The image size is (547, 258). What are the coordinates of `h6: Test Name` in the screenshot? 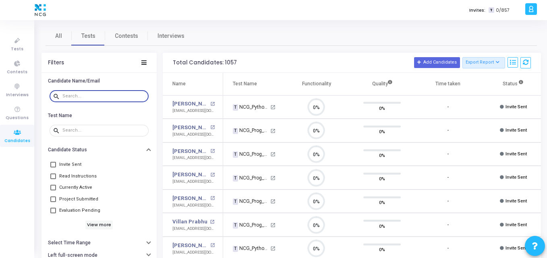 It's located at (60, 116).